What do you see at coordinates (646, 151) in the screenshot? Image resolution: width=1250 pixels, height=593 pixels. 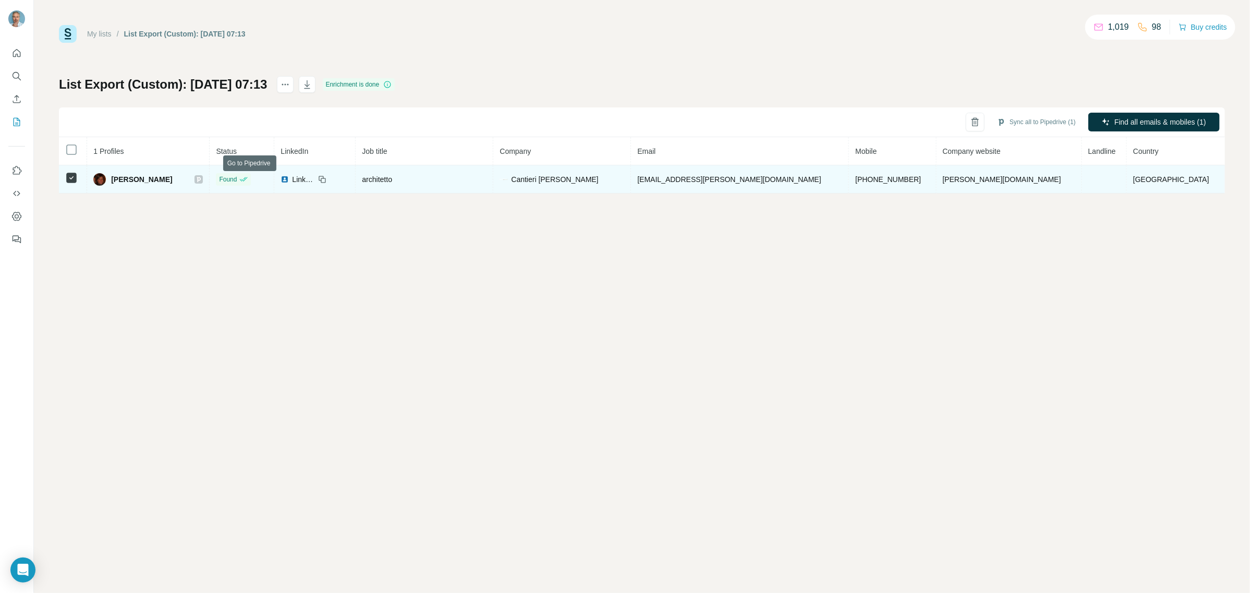 I see `span: Email` at bounding box center [646, 151].